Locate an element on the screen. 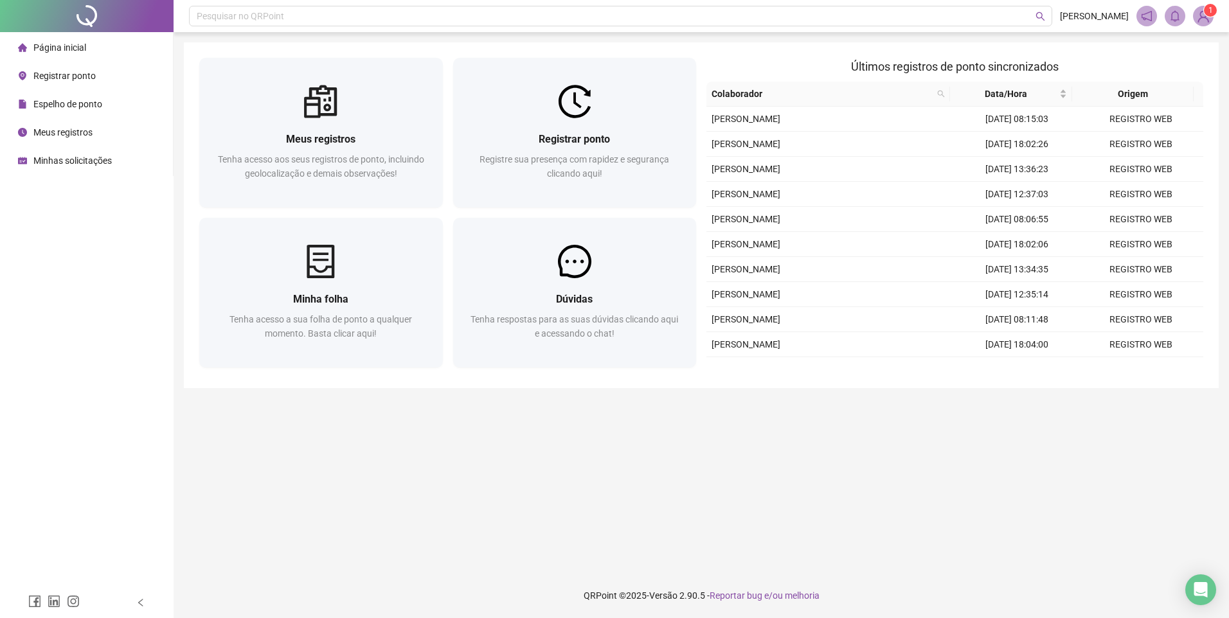  span: instagram is located at coordinates (73, 602).